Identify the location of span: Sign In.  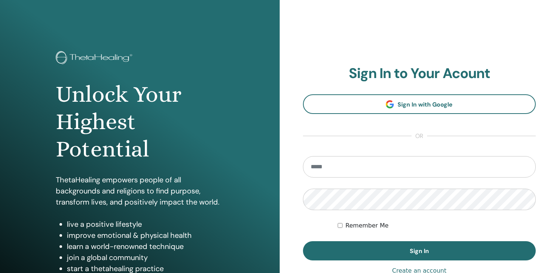
(419, 250).